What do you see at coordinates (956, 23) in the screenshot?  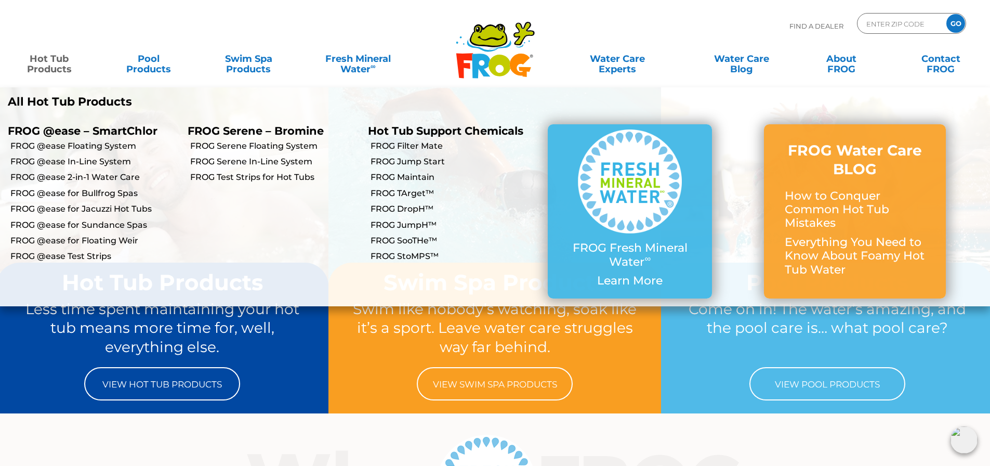 I see `input: GO` at bounding box center [956, 23].